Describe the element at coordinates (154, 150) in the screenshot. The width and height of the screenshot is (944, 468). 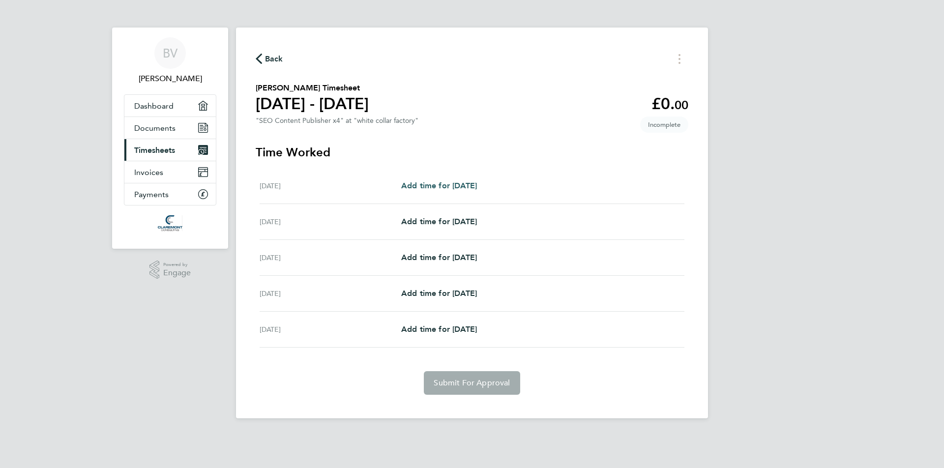
I see `span: Timesheets` at that location.